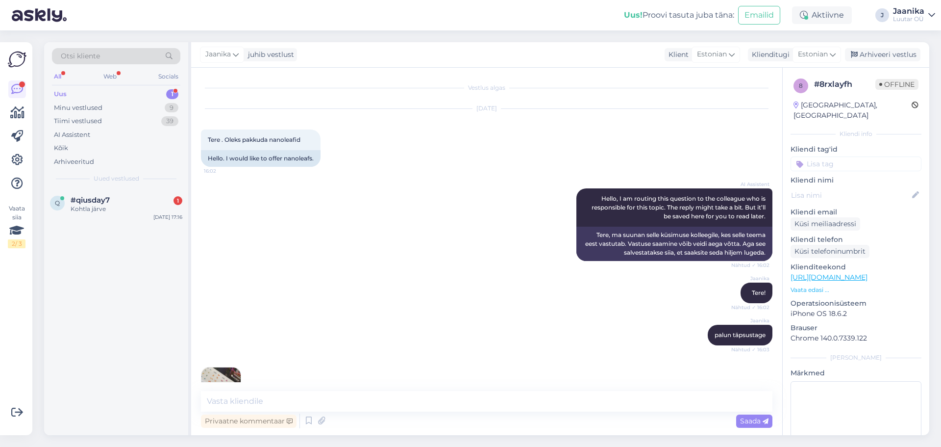 The height and width of the screenshot is (447, 941). I want to click on div: Kohtla järve, so click(126, 209).